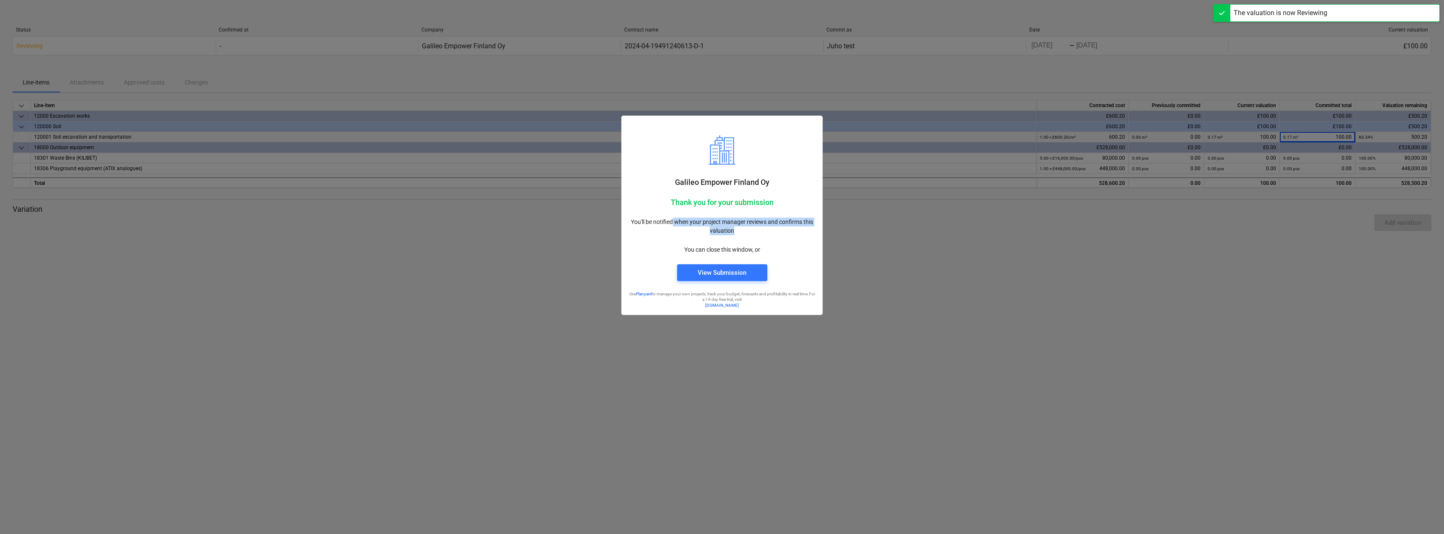 This screenshot has height=534, width=1444. Describe the element at coordinates (722, 296) in the screenshot. I see `p: Use to manage your own projects, track your budget, forecasts and profitability in real time. For...` at that location.